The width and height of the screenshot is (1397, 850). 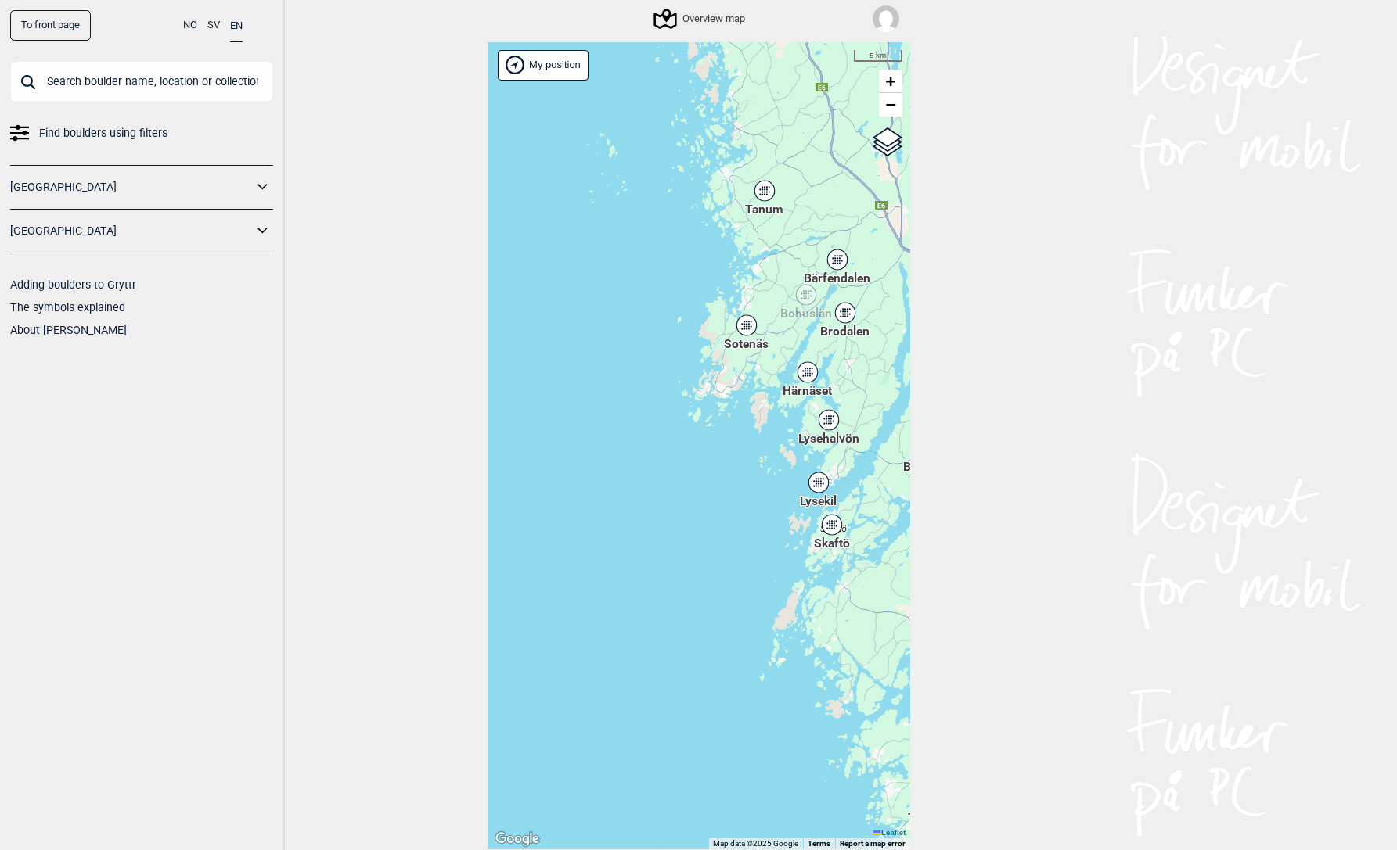 I want to click on a: Zoom in, so click(x=890, y=81).